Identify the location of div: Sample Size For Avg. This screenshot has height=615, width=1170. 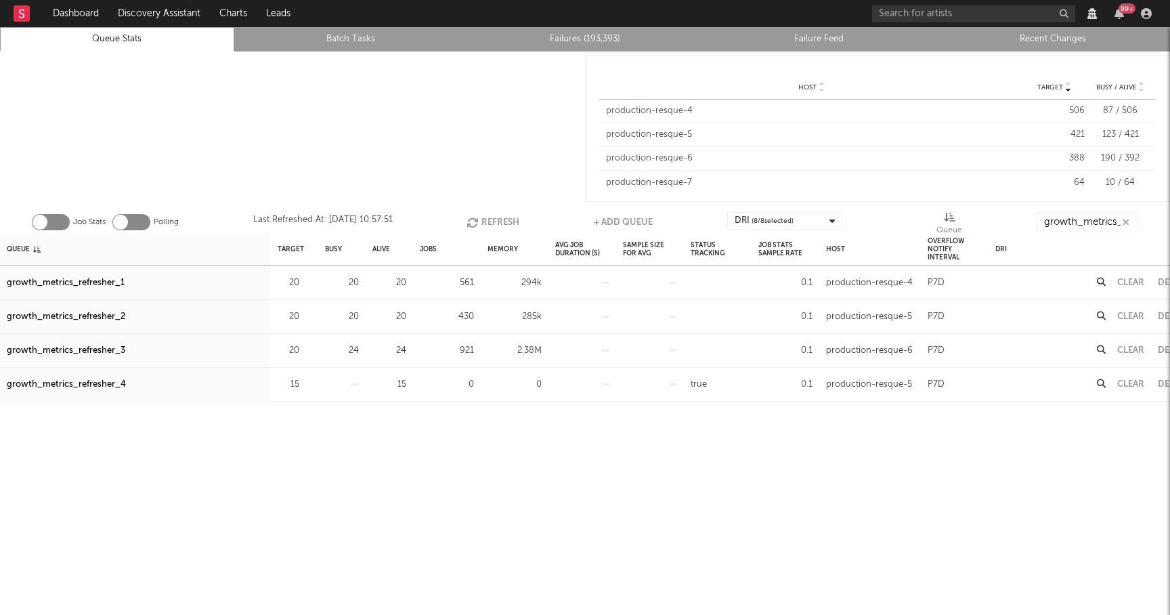
(650, 249).